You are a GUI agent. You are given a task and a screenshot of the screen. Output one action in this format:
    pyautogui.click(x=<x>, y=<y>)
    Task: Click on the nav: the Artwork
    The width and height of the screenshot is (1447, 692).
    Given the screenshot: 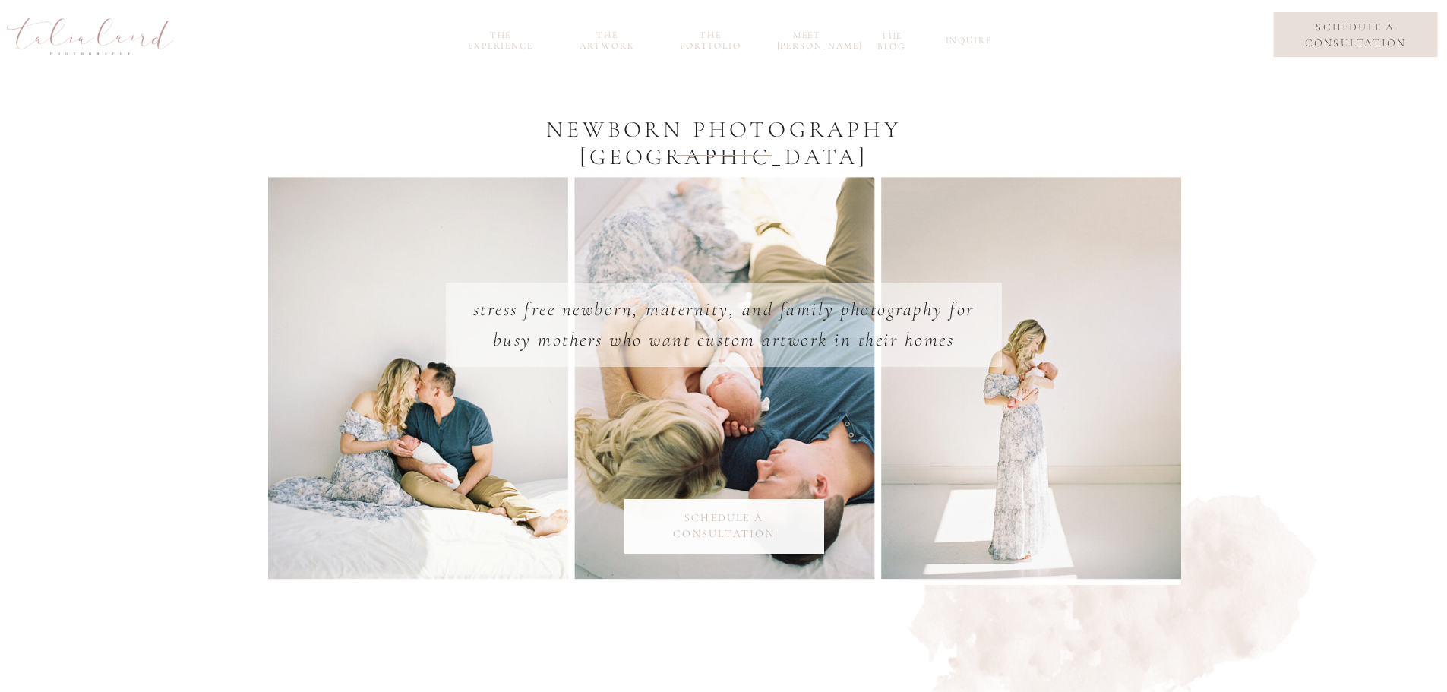 What is the action you would take?
    pyautogui.click(x=608, y=38)
    